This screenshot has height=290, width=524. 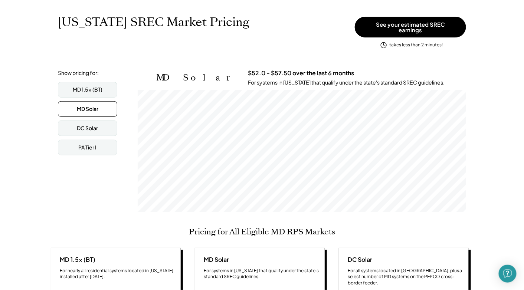 What do you see at coordinates (78, 73) in the screenshot?
I see `div: Show pricing for:` at bounding box center [78, 73].